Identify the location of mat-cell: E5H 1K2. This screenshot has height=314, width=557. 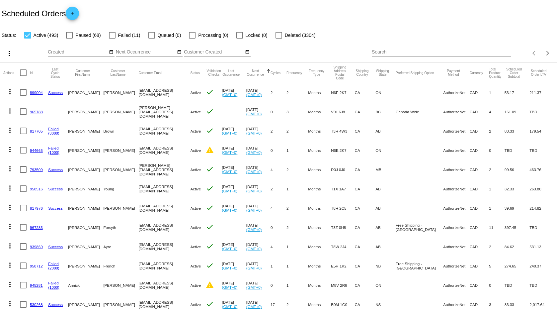
(343, 266).